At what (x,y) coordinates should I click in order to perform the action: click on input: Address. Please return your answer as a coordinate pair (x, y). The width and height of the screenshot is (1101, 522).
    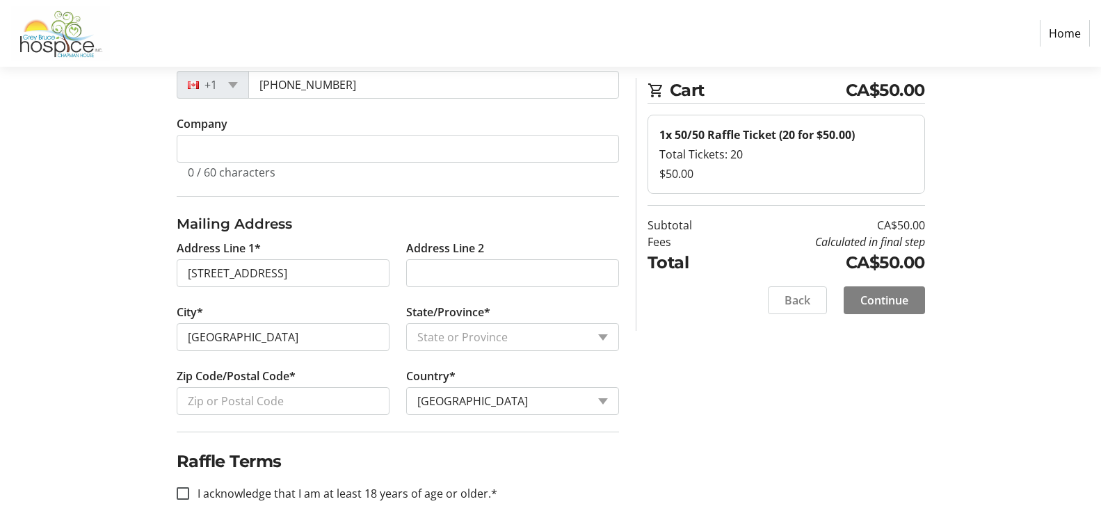
    Looking at the image, I should click on (283, 273).